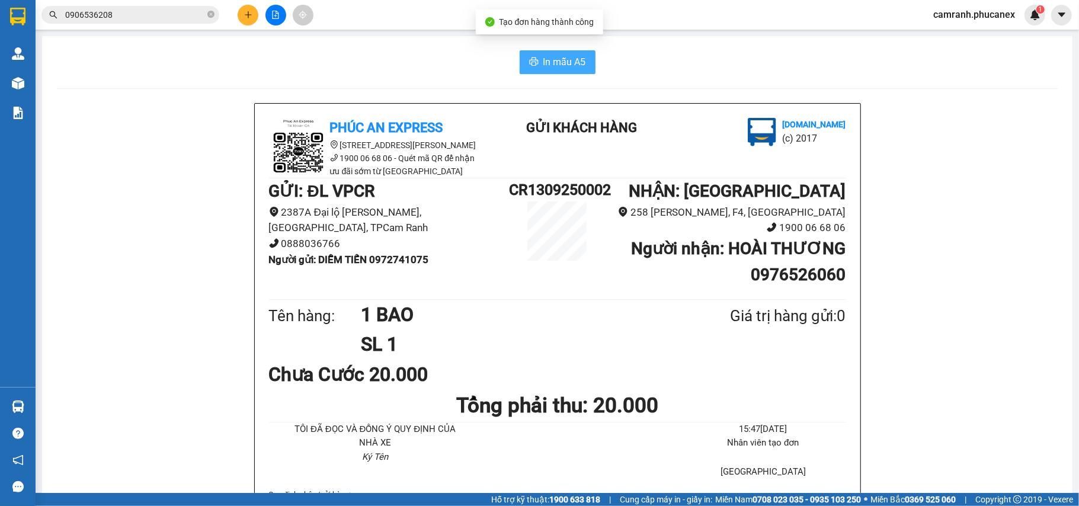 This screenshot has width=1079, height=506. What do you see at coordinates (930, 499) in the screenshot?
I see `strong: 0369 525 060` at bounding box center [930, 499].